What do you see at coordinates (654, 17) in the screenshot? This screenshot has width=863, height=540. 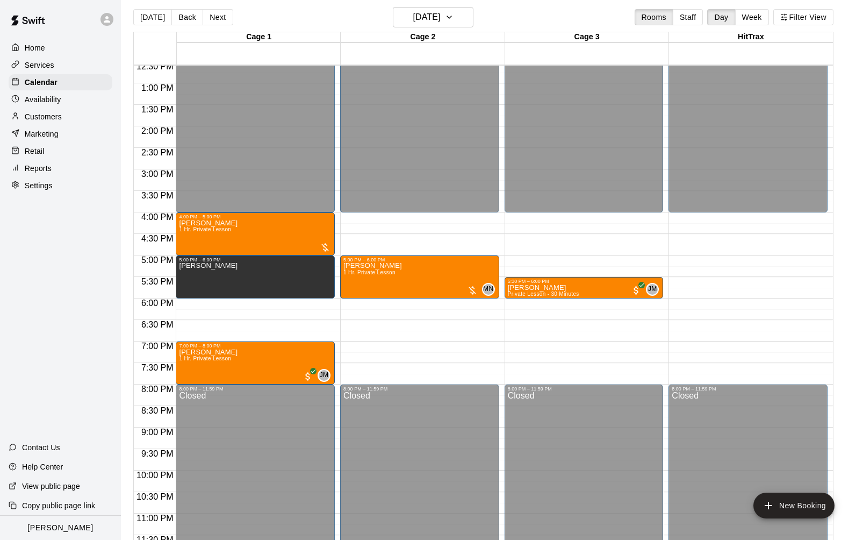 I see `button: Rooms` at bounding box center [654, 17].